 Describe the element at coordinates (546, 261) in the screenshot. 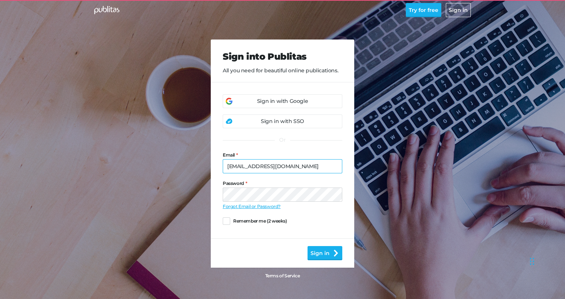

I see `div: Chat Widget` at that location.